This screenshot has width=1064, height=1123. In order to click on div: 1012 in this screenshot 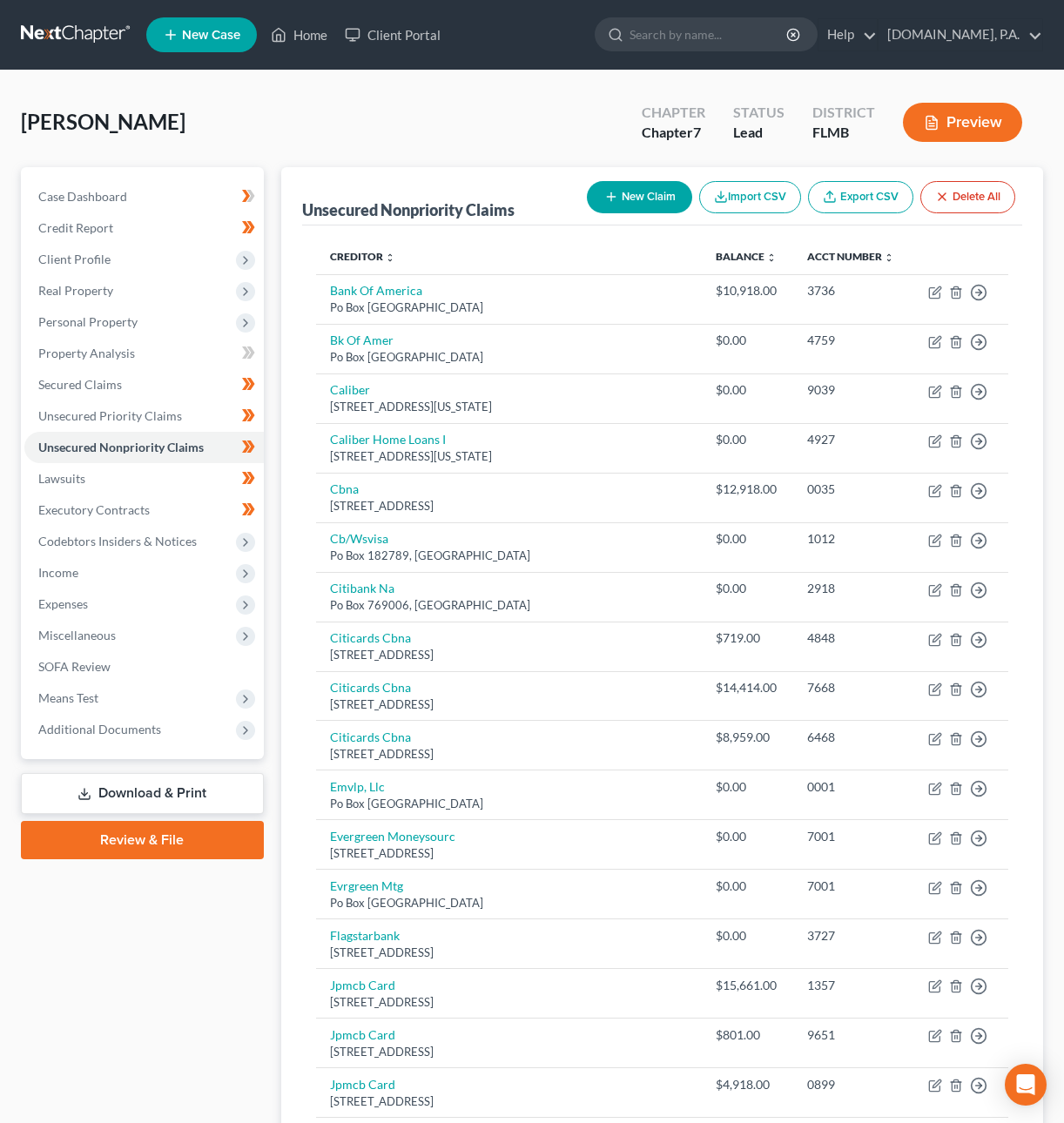, I will do `click(852, 539)`.